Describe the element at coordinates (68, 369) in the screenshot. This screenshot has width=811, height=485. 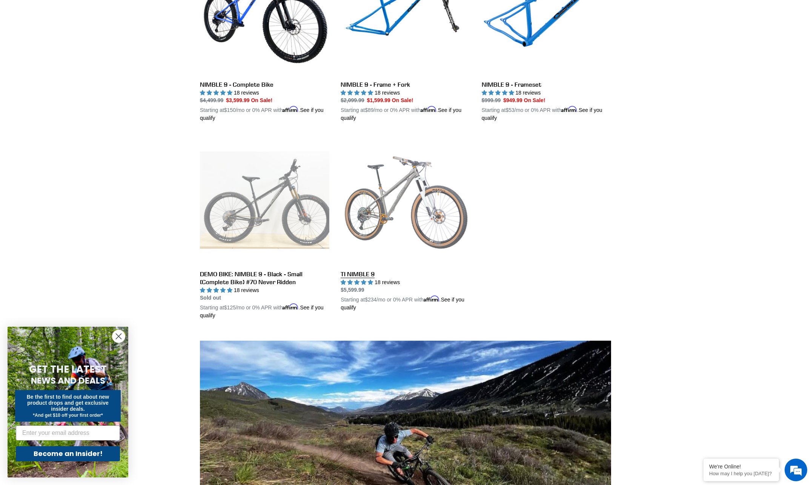
I see `span: GET THE LATEST` at that location.